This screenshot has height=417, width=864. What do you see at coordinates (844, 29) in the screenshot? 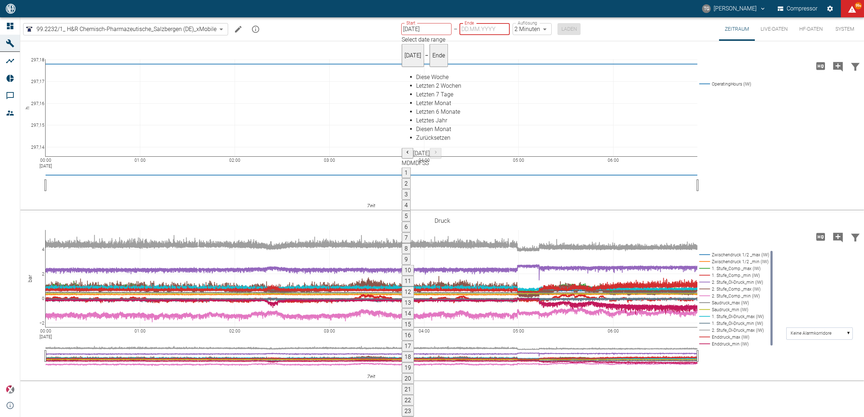
I see `button: System` at bounding box center [844, 29].